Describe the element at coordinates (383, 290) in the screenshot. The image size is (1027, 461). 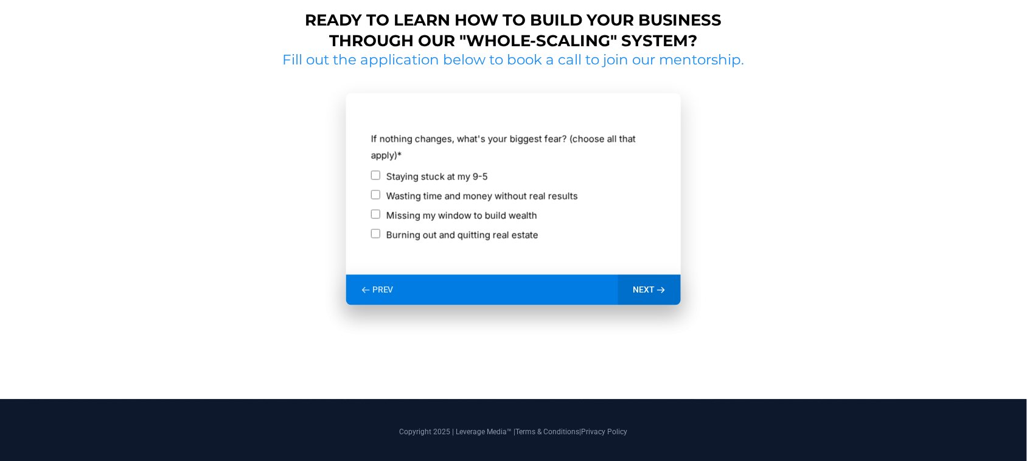
I see `span: PREV` at that location.